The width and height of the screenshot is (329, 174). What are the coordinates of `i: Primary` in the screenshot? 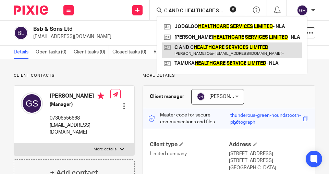 It's located at (101, 96).